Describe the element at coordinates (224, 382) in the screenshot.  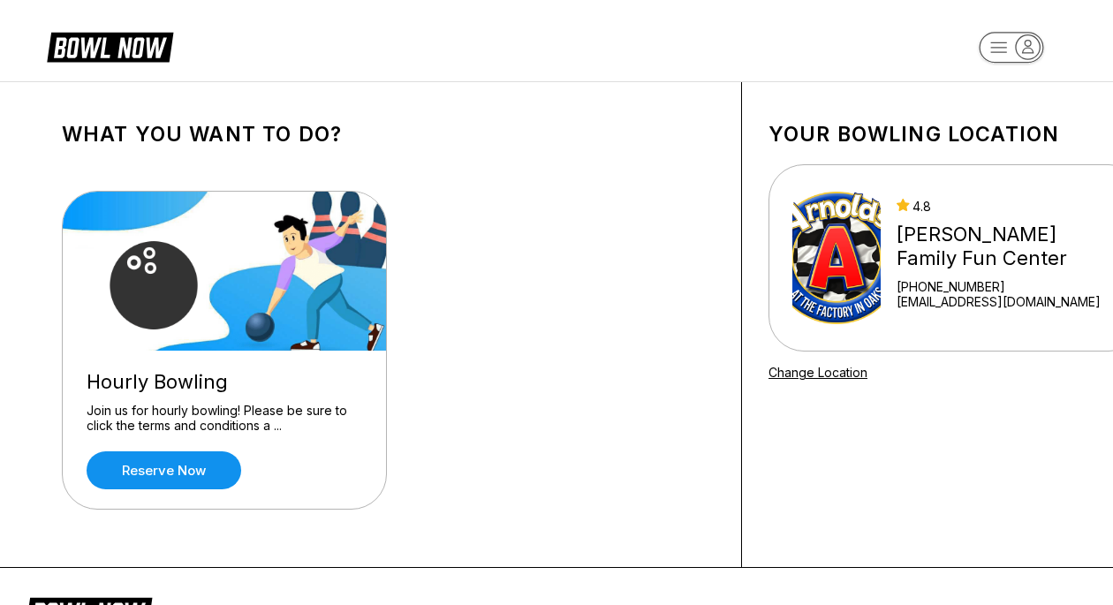
I see `div: Hourly Bowling` at that location.